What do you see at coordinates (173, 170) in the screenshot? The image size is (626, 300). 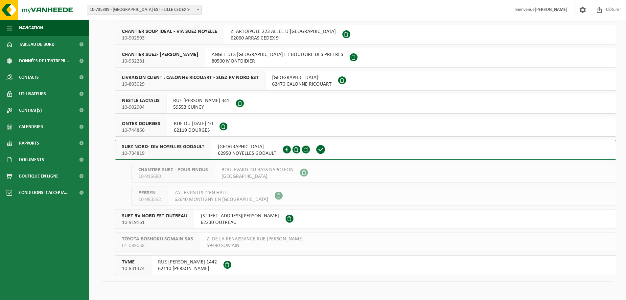 I see `span: CHANTIER SUEZ - POUR FINDUS` at bounding box center [173, 170].